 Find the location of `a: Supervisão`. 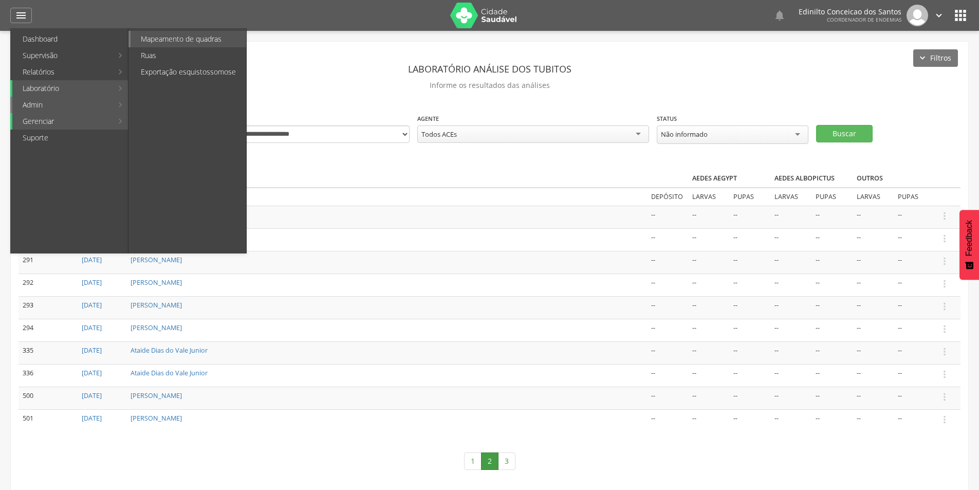

a: Supervisão is located at coordinates (62, 56).